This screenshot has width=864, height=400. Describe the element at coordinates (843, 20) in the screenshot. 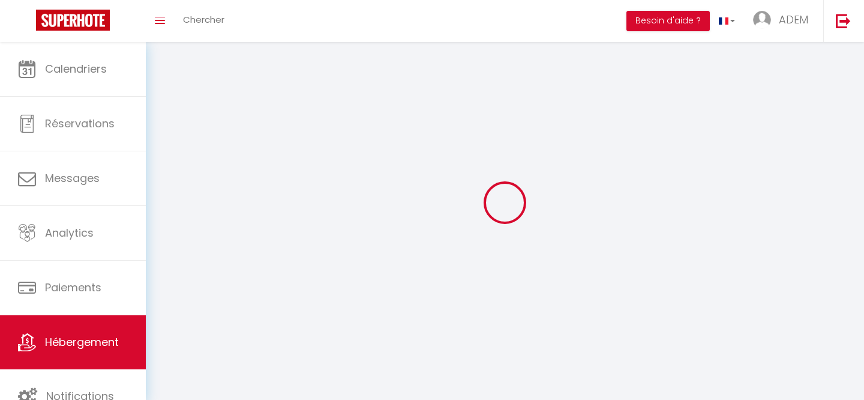

I see `img: logout` at that location.